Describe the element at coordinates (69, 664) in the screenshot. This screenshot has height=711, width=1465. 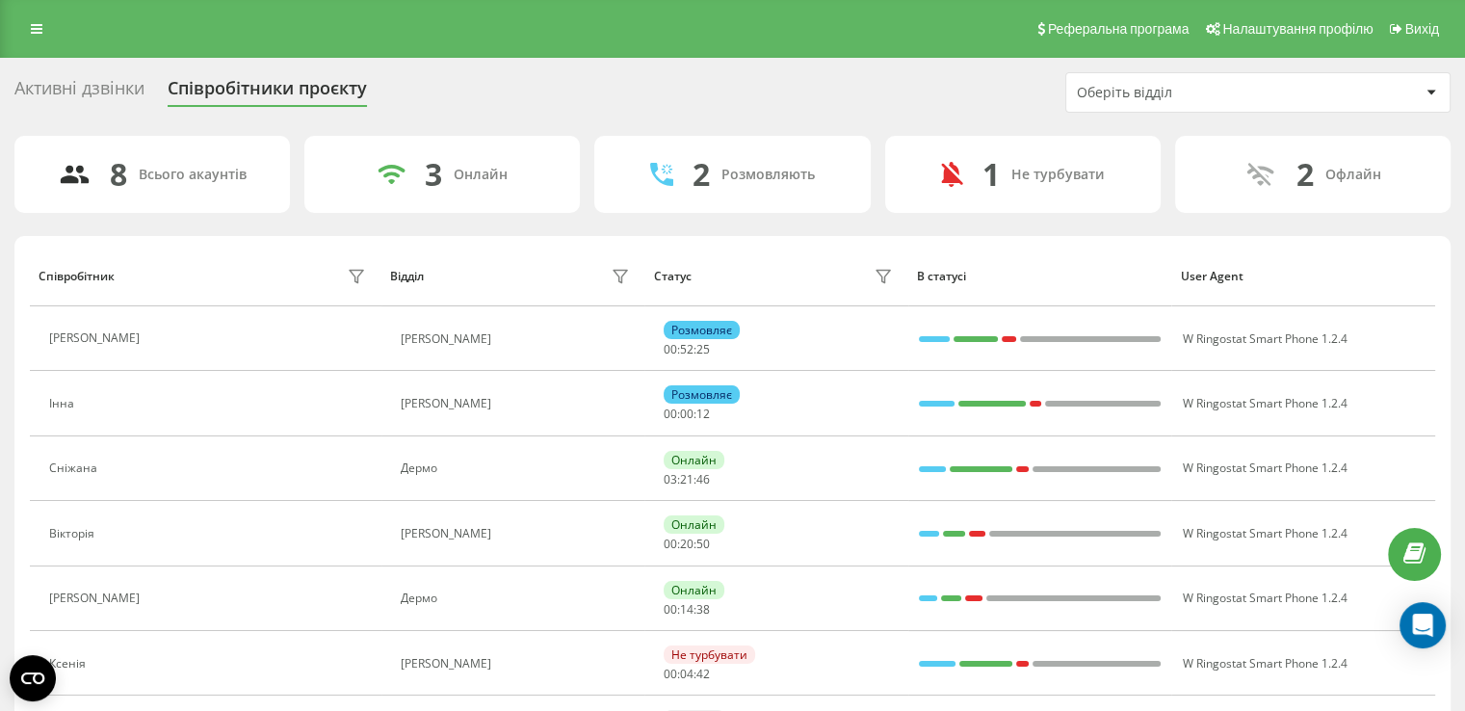
I see `div: Ксенія` at that location.